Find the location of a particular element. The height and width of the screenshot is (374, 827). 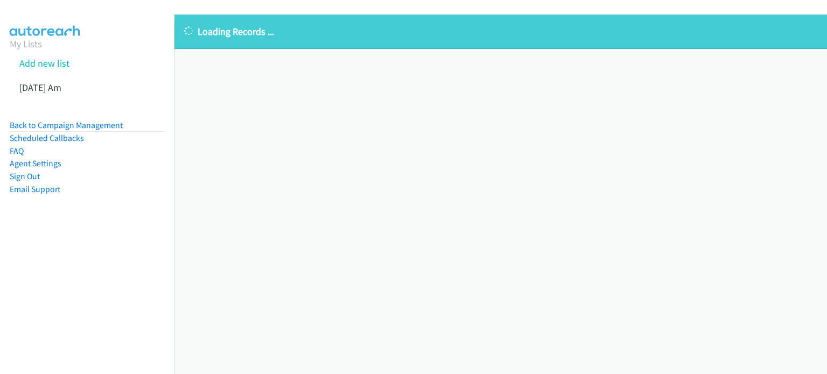

a: FAQ is located at coordinates (17, 151).